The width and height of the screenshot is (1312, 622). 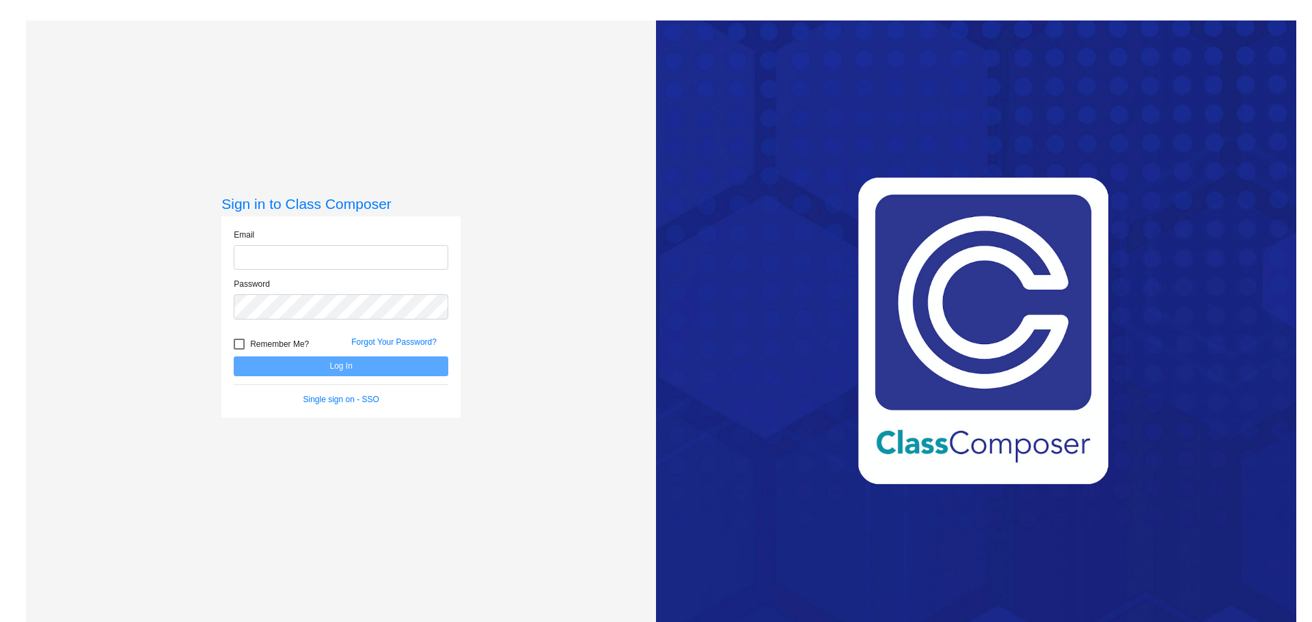 I want to click on label: Email, so click(x=244, y=235).